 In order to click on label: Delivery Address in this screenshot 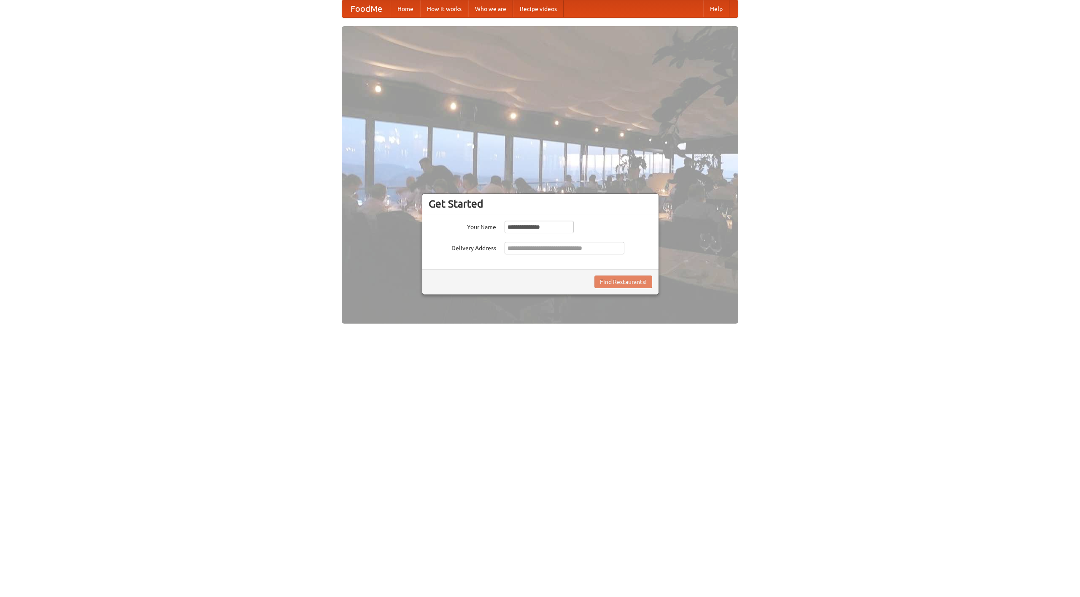, I will do `click(463, 247)`.